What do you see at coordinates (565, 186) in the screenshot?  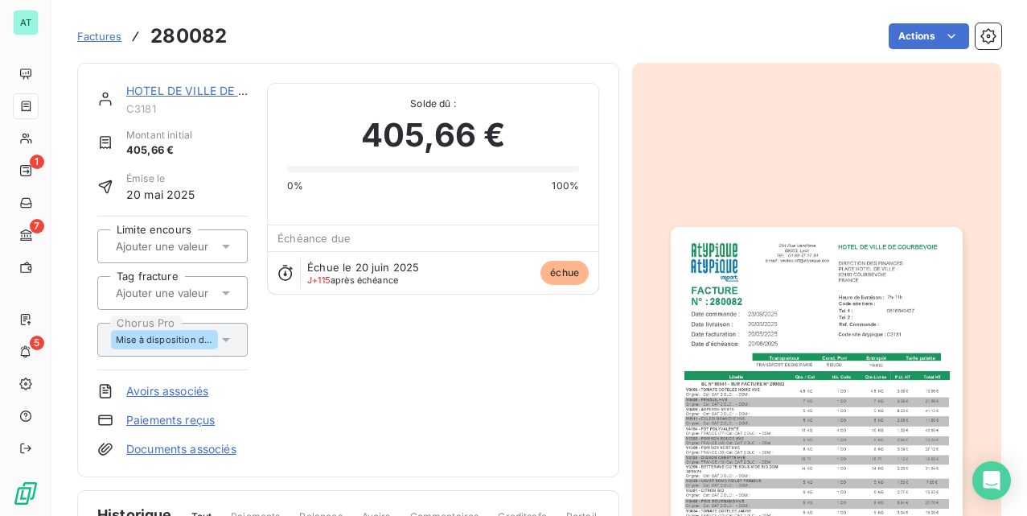 I see `span: 100%` at bounding box center [565, 186].